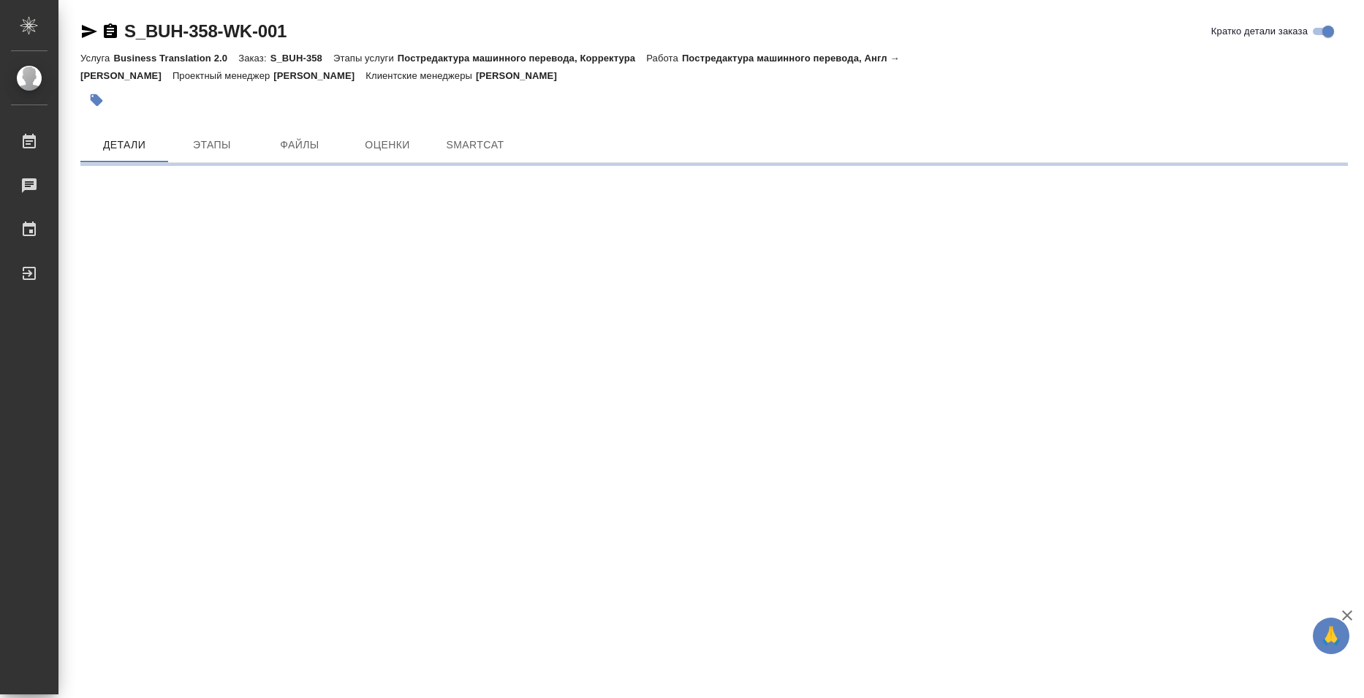  What do you see at coordinates (223, 75) in the screenshot?
I see `p: Проектный менеджер` at bounding box center [223, 75].